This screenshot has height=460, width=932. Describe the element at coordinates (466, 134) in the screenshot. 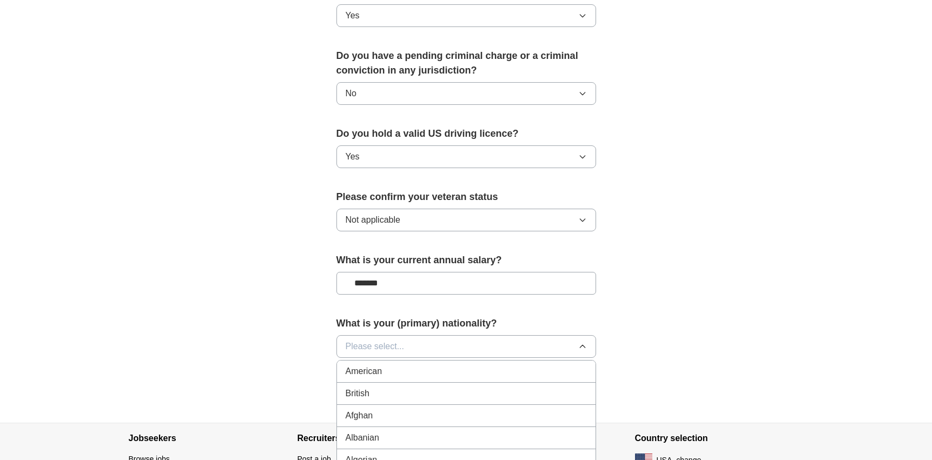

I see `label: Do you hold a valid US driving licence?` at that location.